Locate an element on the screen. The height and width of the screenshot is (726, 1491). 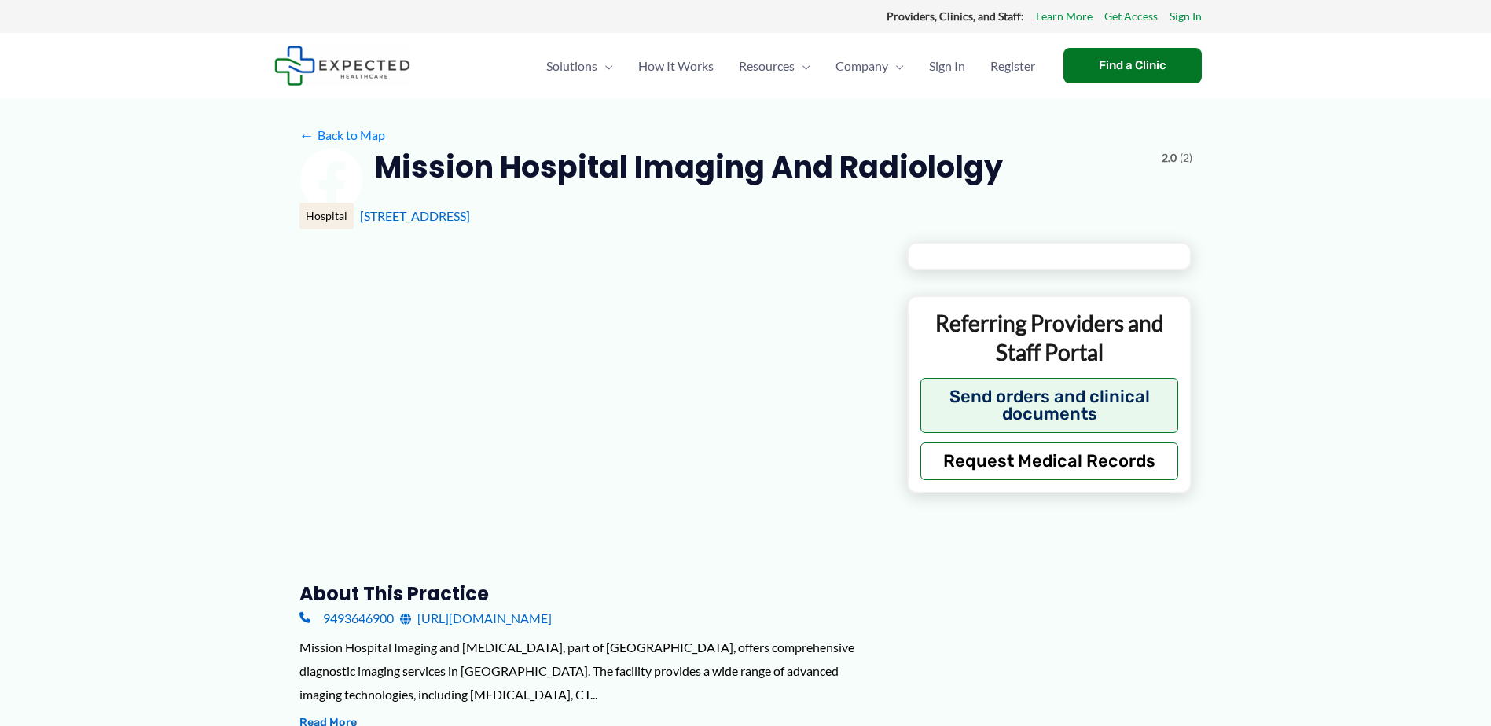
span: (2) is located at coordinates (1186, 158).